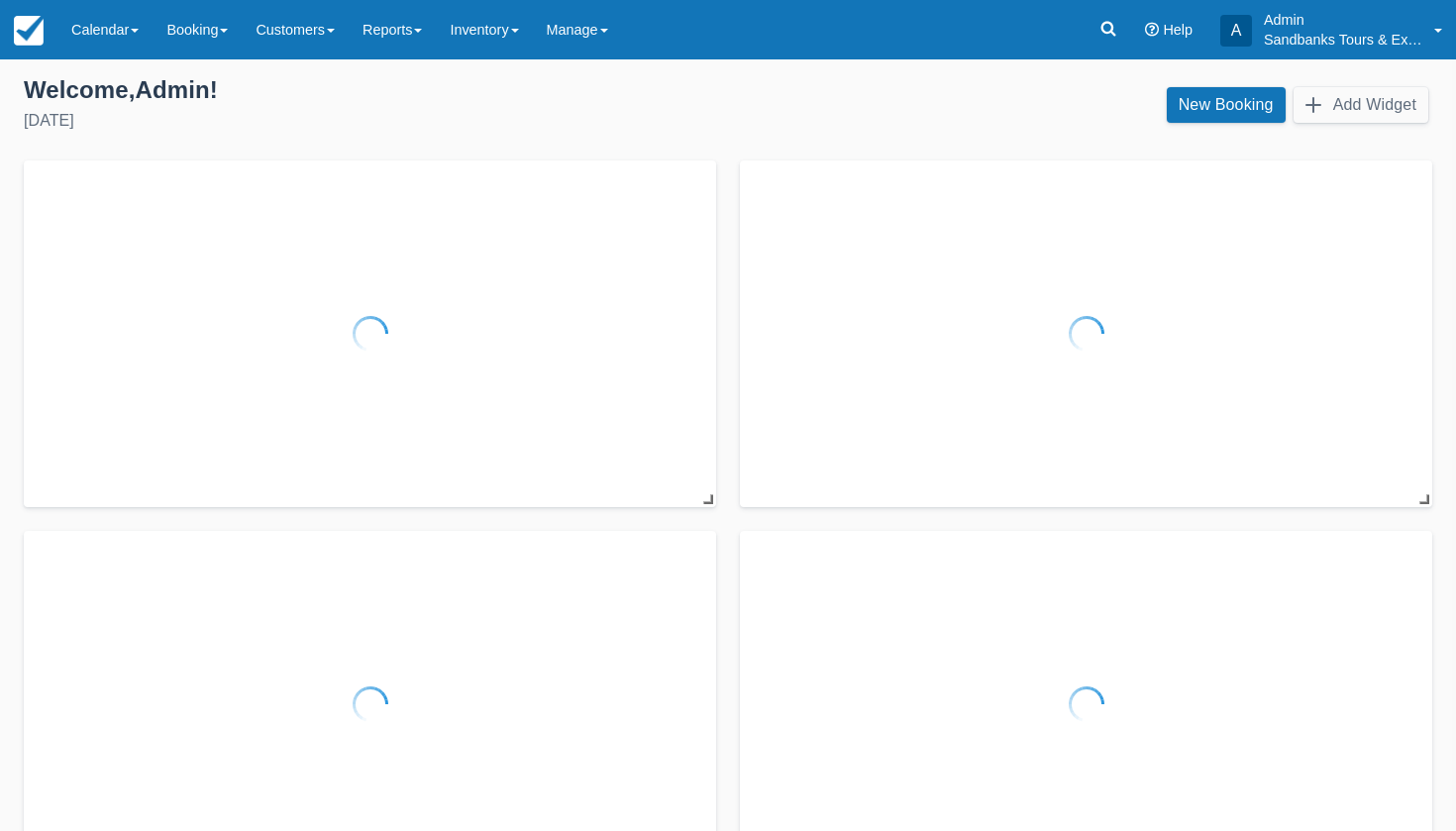 Image resolution: width=1456 pixels, height=831 pixels. I want to click on div: A, so click(1237, 31).